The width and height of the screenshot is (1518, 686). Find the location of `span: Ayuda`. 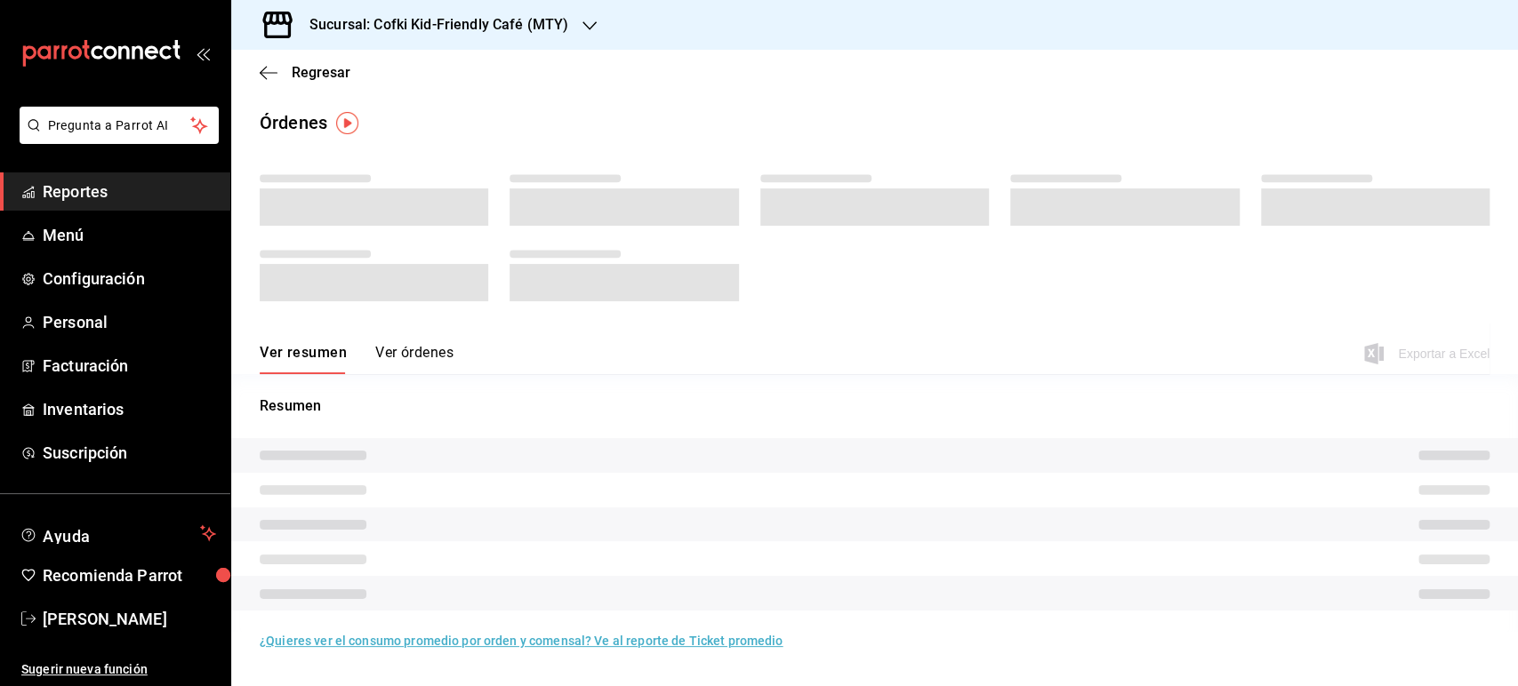

span: Ayuda is located at coordinates (117, 534).